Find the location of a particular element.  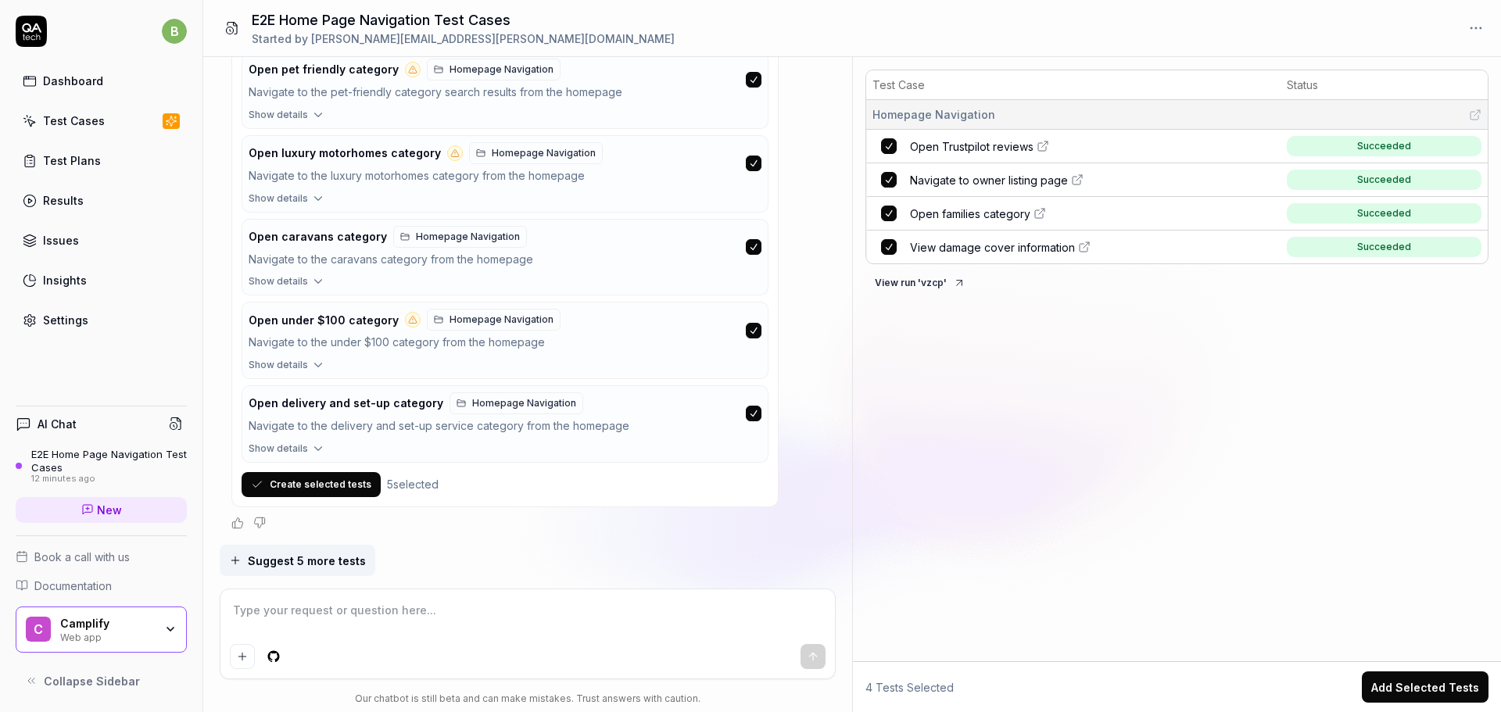

span: Suggest 5 more tests is located at coordinates (307, 561).